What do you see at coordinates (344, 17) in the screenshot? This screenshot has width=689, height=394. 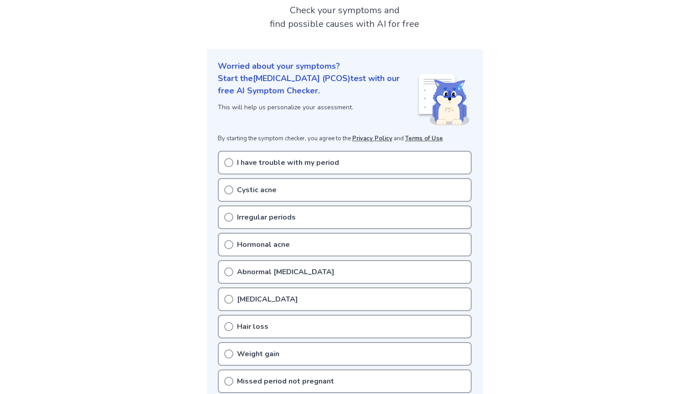 I see `h2: Check your symptoms and find possible causes with AI for free` at bounding box center [344, 17].